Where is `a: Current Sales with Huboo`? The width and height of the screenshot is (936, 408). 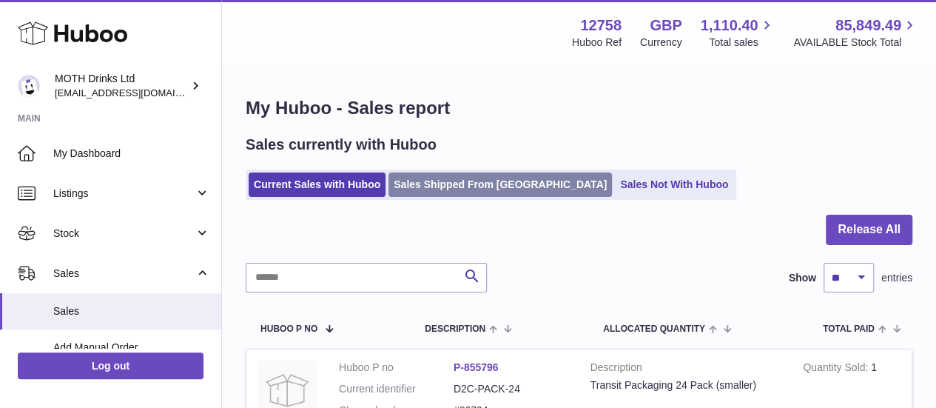
a: Current Sales with Huboo is located at coordinates (317, 184).